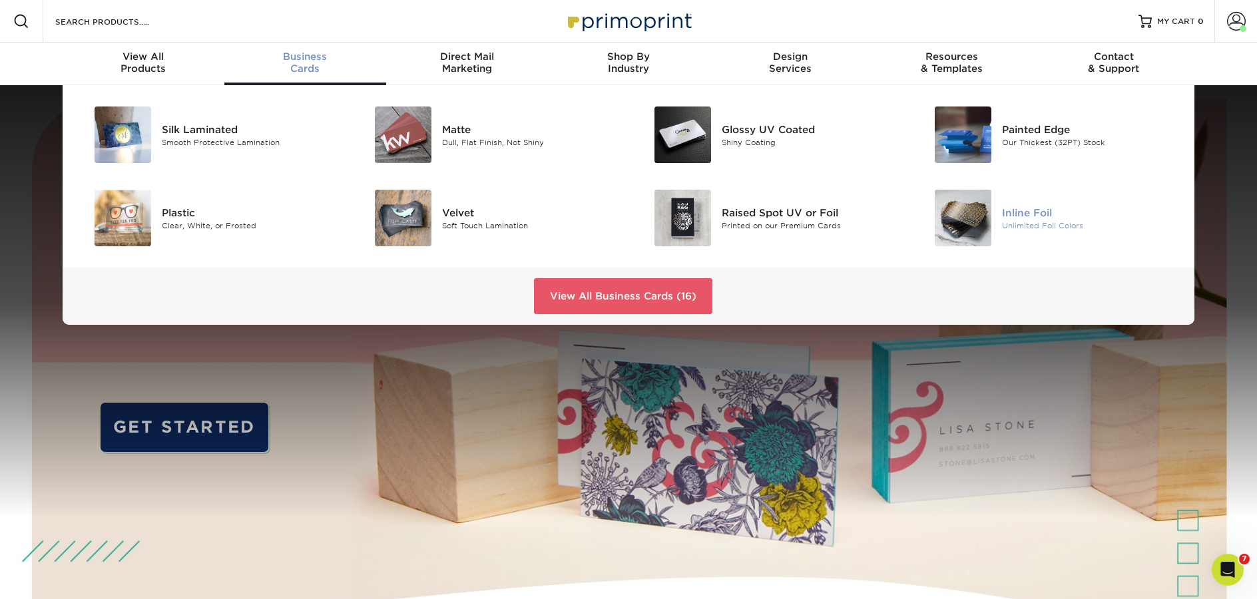 Image resolution: width=1257 pixels, height=599 pixels. What do you see at coordinates (1175, 21) in the screenshot?
I see `span: MY CART` at bounding box center [1175, 21].